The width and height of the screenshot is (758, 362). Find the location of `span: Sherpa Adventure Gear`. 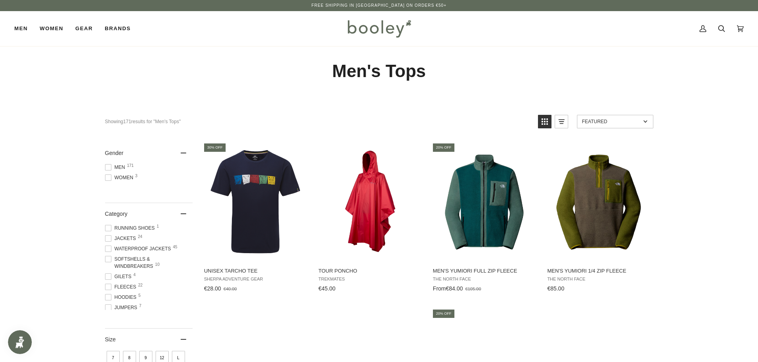

span: Sherpa Adventure Gear is located at coordinates (255, 279).